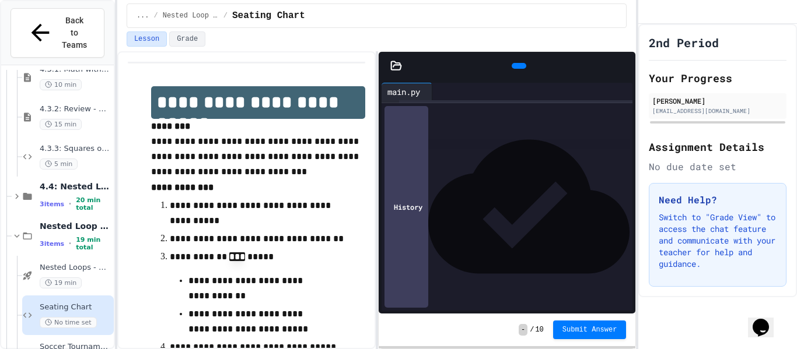 The width and height of the screenshot is (797, 349). I want to click on div: History, so click(406, 207).